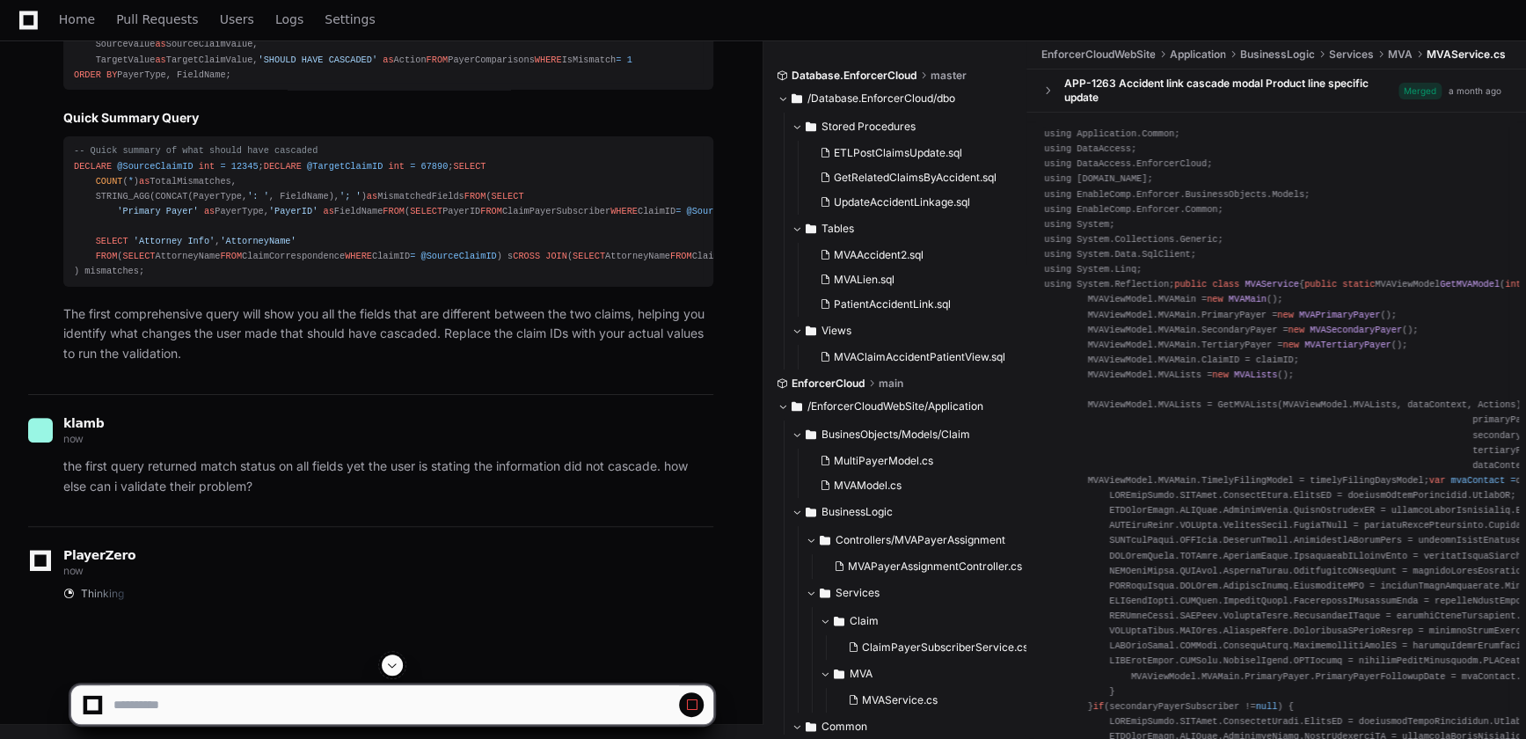 Image resolution: width=1526 pixels, height=739 pixels. What do you see at coordinates (388, 477) in the screenshot?
I see `p: the first query returned match status on all fields yet the user is stating the information did n...` at bounding box center [388, 477].